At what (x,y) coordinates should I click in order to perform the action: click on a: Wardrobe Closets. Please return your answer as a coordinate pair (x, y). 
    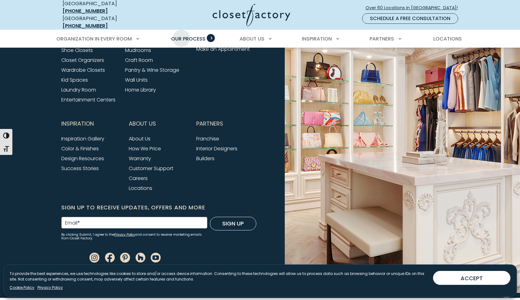
    Looking at the image, I should click on (83, 70).